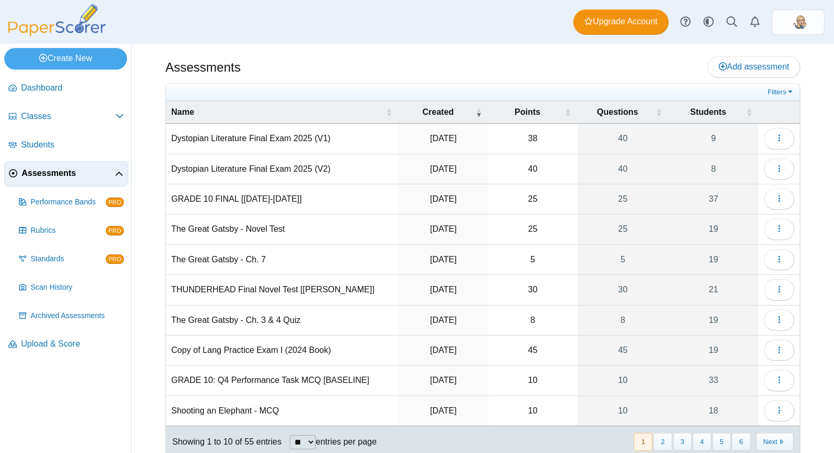 This screenshot has width=834, height=453. Describe the element at coordinates (623, 290) in the screenshot. I see `a: 30` at that location.